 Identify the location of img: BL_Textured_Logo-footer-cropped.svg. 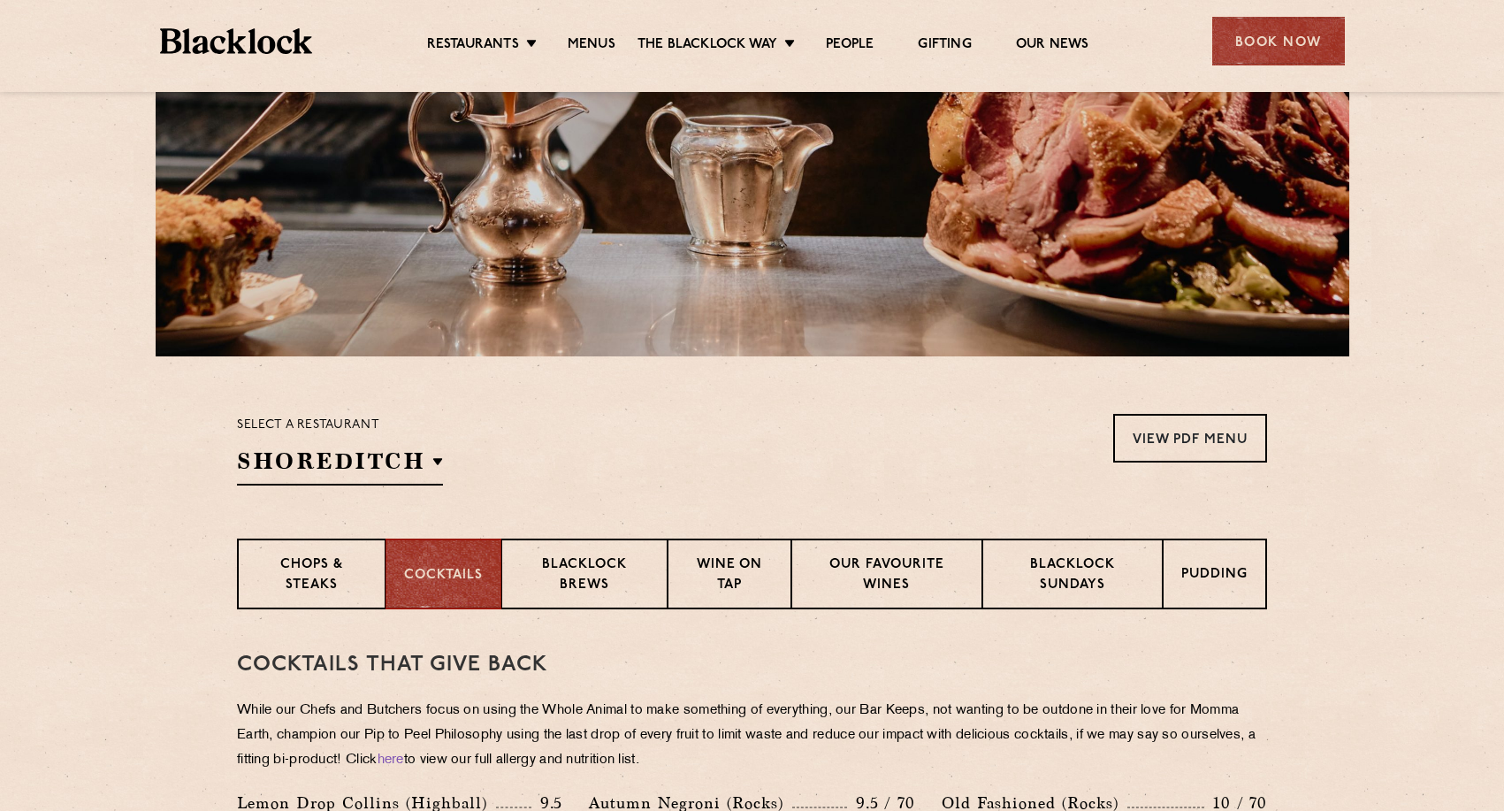
(236, 41).